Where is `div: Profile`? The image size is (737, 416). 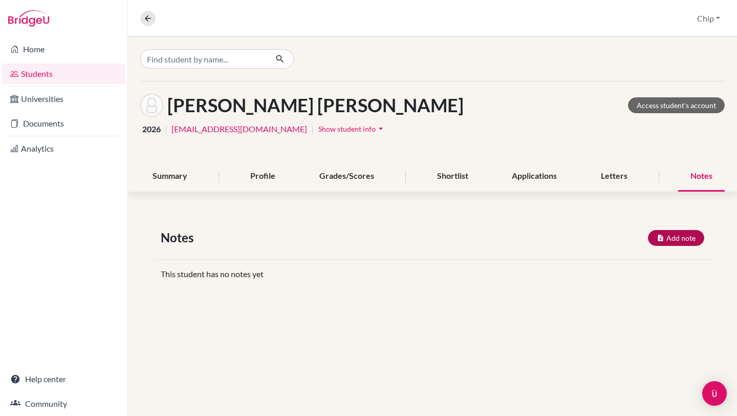
div: Profile is located at coordinates (263, 176).